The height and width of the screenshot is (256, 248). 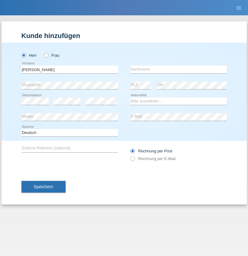 What do you see at coordinates (151, 151) in the screenshot?
I see `label: Rechnung per Post` at bounding box center [151, 151].